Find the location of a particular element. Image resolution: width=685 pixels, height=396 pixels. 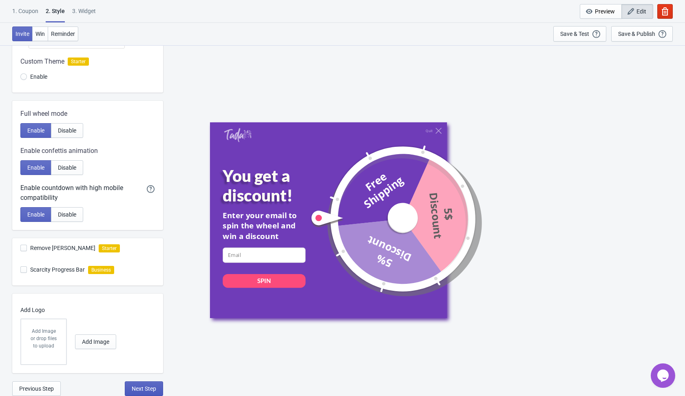

a: Tada Shopify App - Exit Intent, Spin to Win Popups, Newsletter Discount Gift Game is located at coordinates (238, 135).